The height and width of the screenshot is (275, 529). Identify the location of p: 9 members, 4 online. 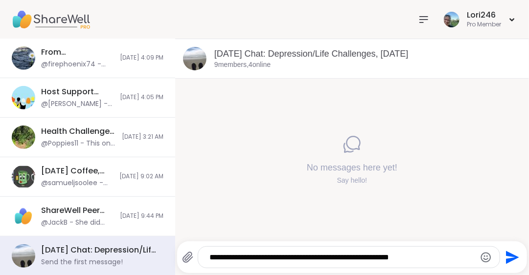
(242, 65).